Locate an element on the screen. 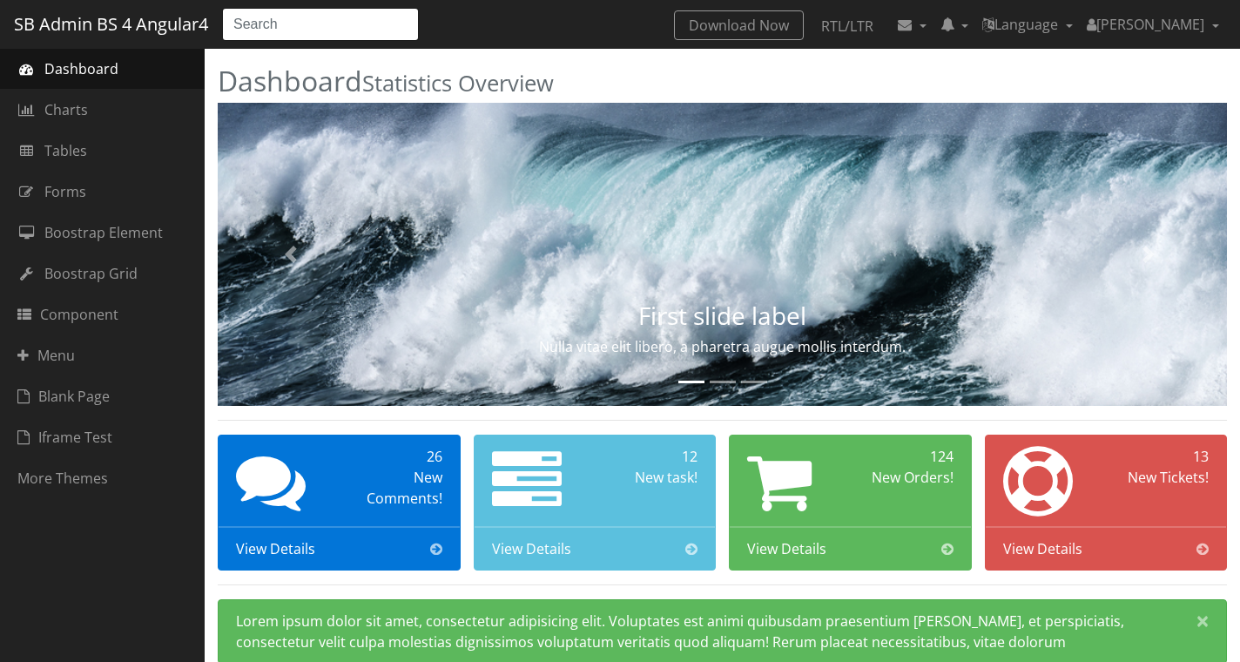 This screenshot has width=1240, height=662. h2: Dashboard is located at coordinates (722, 80).